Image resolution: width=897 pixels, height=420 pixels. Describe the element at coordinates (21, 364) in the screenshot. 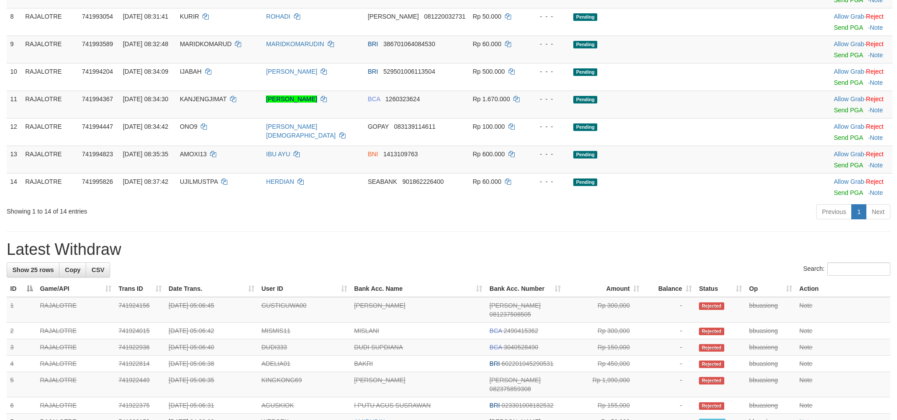

I see `td: 4` at that location.